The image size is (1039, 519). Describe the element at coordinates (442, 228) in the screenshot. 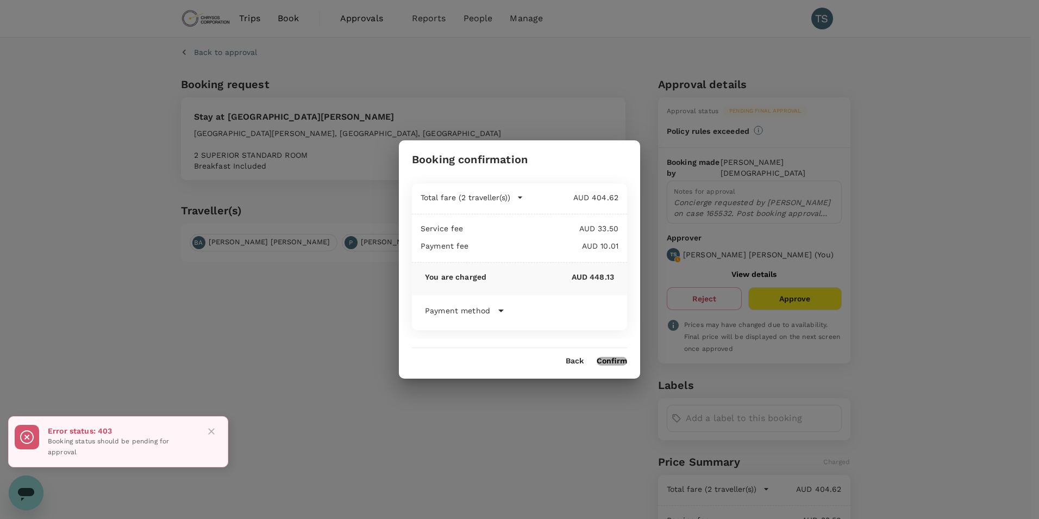

I see `p: Service fee` at that location.